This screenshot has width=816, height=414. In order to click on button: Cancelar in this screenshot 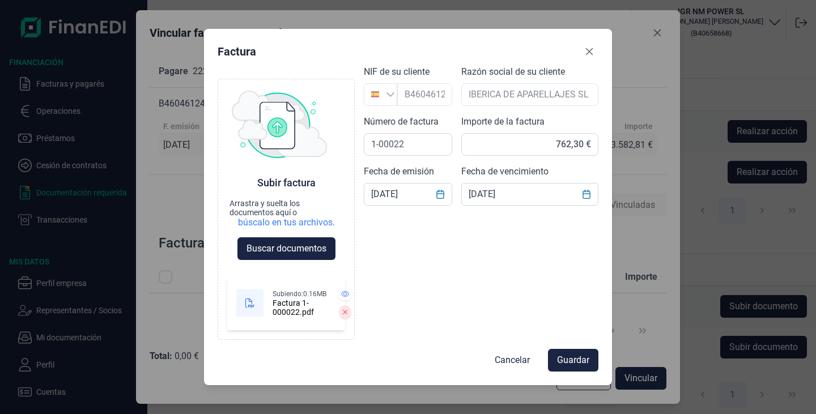, I will do `click(512, 360)`.